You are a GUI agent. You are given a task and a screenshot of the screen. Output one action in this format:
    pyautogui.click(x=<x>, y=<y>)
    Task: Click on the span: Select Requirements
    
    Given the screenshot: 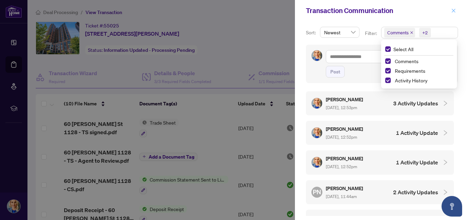 What is the action you would take?
    pyautogui.click(x=388, y=71)
    